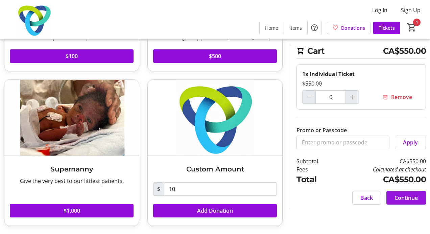 The height and width of the screenshot is (234, 430). What do you see at coordinates (215, 118) in the screenshot?
I see `img: Custom Amount` at bounding box center [215, 118].